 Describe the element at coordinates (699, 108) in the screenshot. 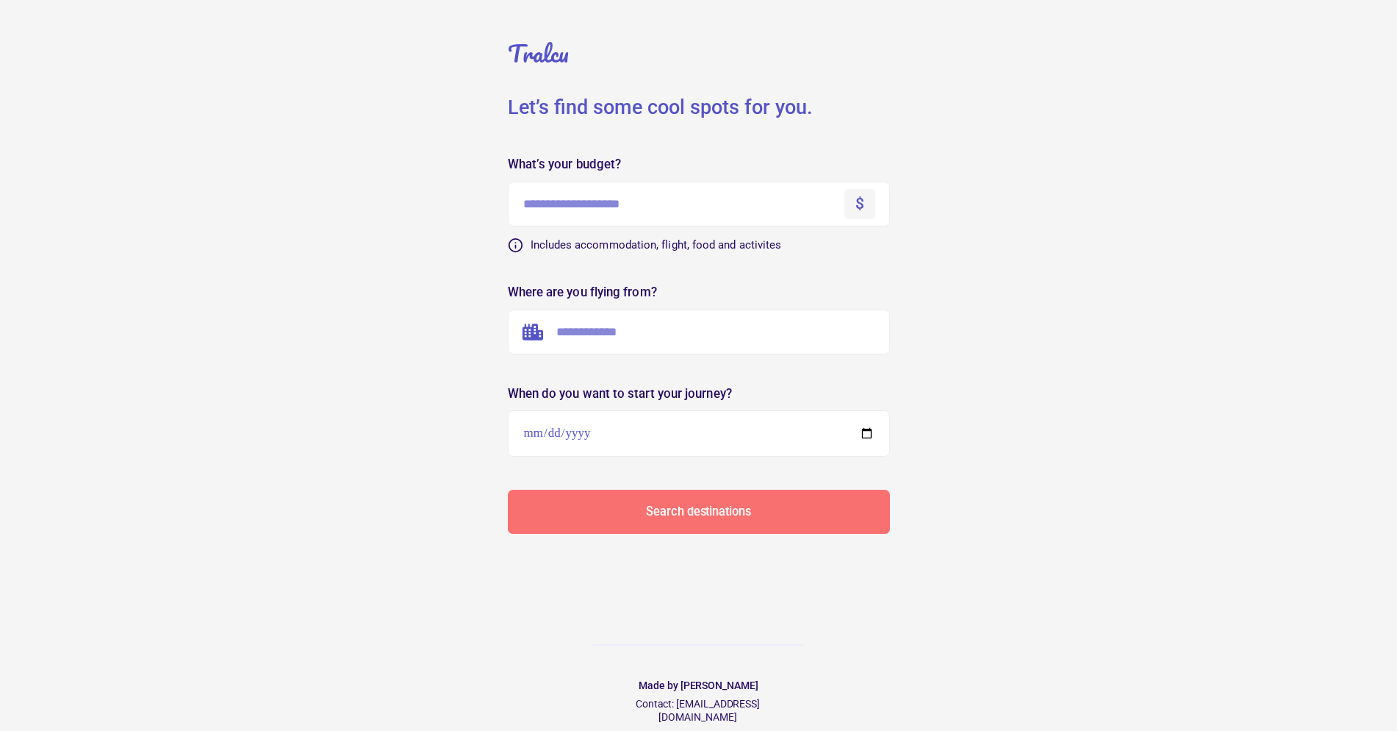

I see `div: Let’s find some cool spots for you.` at that location.